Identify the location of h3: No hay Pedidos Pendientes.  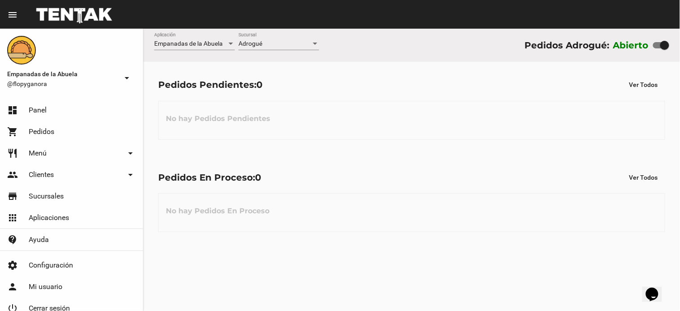
(218, 119).